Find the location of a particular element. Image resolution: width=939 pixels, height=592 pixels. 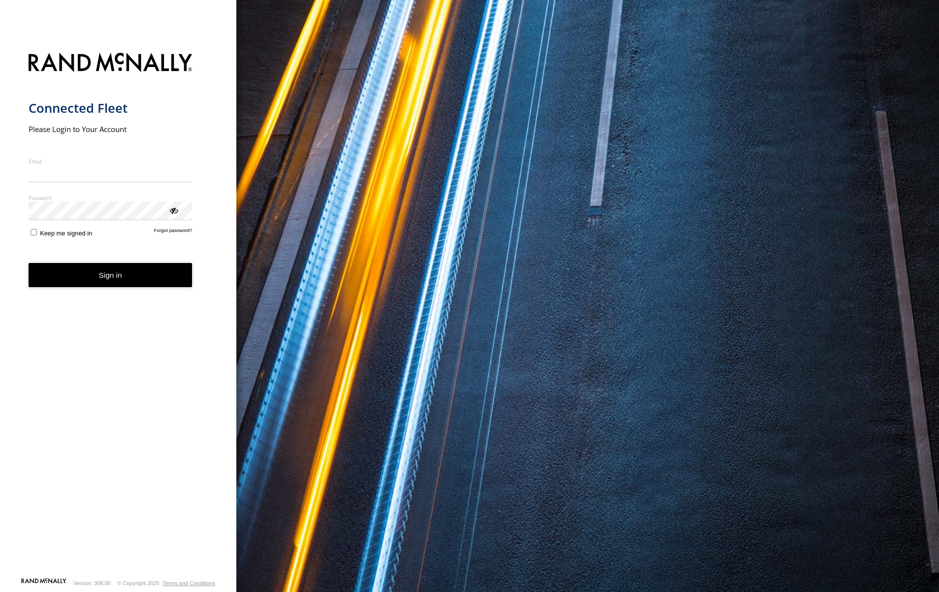

img: Rand McNally is located at coordinates (110, 63).